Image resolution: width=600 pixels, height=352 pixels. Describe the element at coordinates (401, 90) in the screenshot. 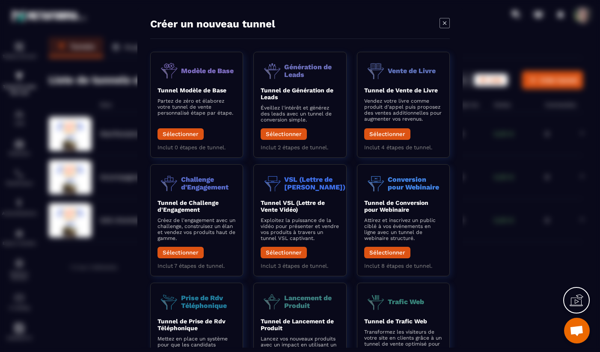

I see `b: Tunnel de Vente de Livre` at that location.